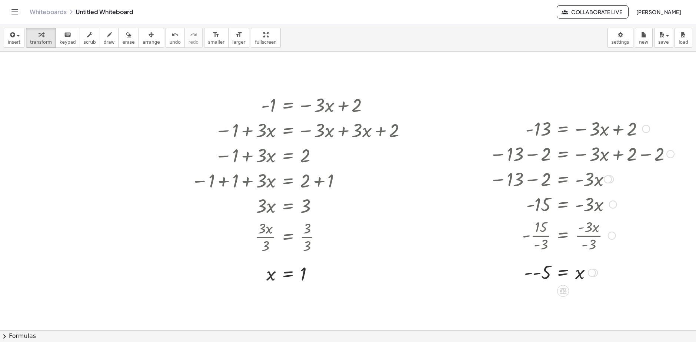 The width and height of the screenshot is (696, 342). Describe the element at coordinates (663, 38) in the screenshot. I see `button: save` at that location.